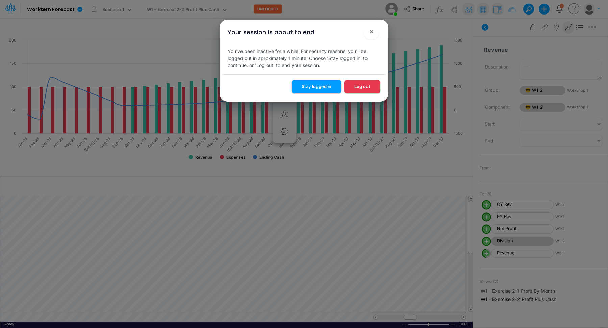  What do you see at coordinates (304, 58) in the screenshot?
I see `div: You've been inactive for a while. For security reasons, you'll be logged out in aproximately 1 mi...` at bounding box center [304, 58].